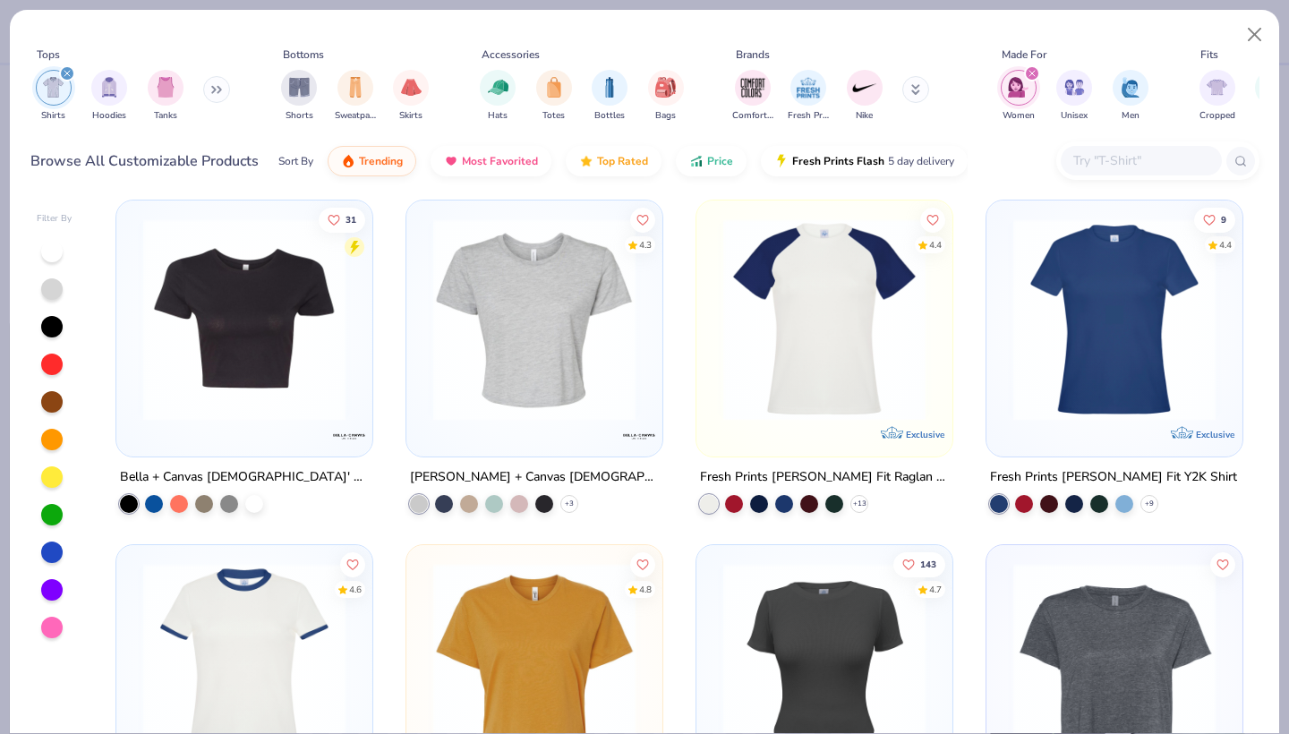 This screenshot has width=1289, height=734. What do you see at coordinates (609, 115) in the screenshot?
I see `span: Bottles` at bounding box center [609, 115].